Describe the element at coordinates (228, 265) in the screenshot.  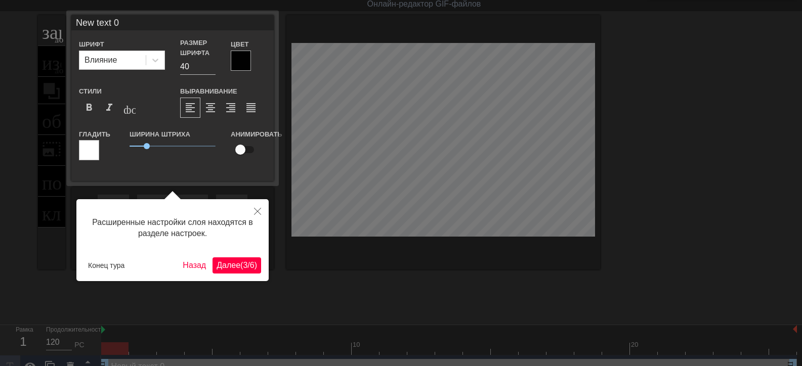
I see `font: Далее` at that location.